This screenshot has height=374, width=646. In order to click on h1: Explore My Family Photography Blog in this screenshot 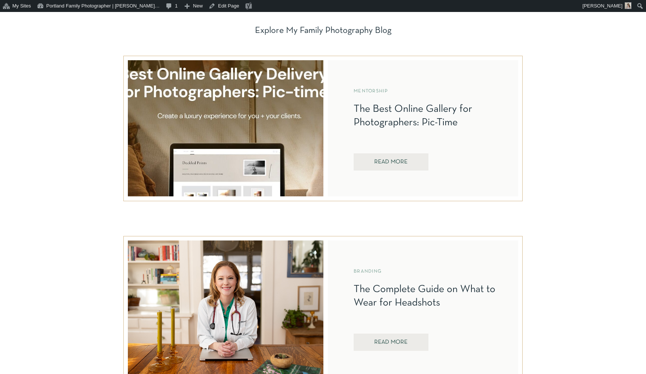, I will do `click(323, 30)`.